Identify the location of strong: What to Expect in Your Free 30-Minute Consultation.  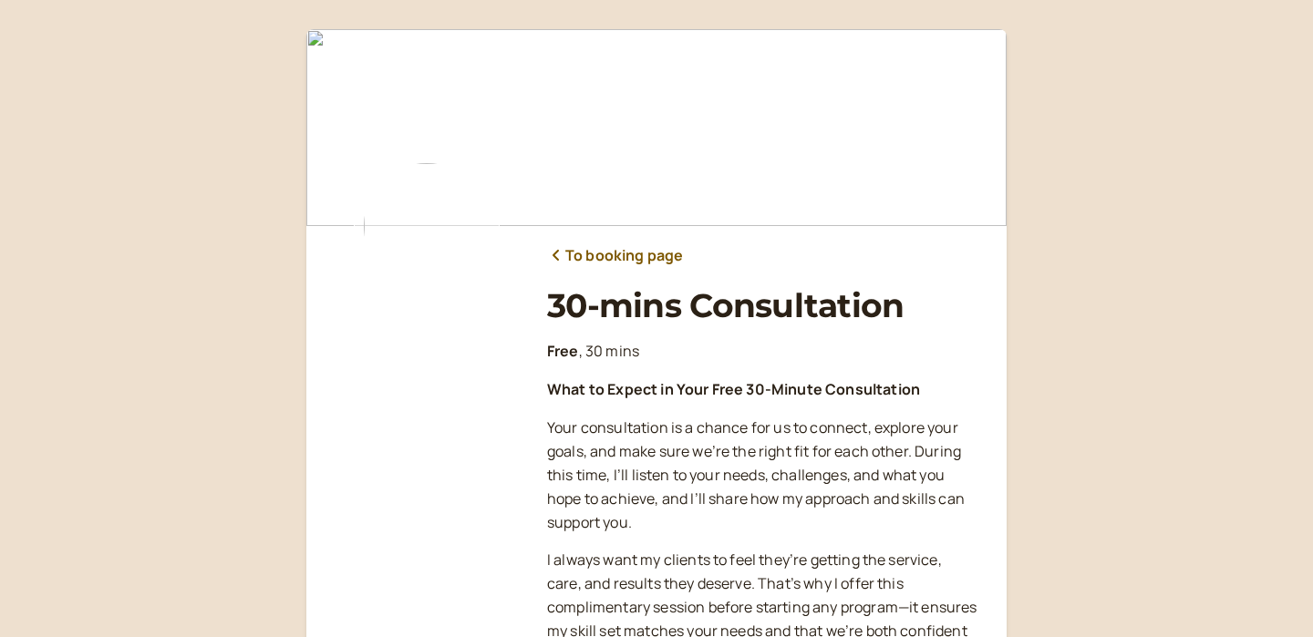
(733, 389).